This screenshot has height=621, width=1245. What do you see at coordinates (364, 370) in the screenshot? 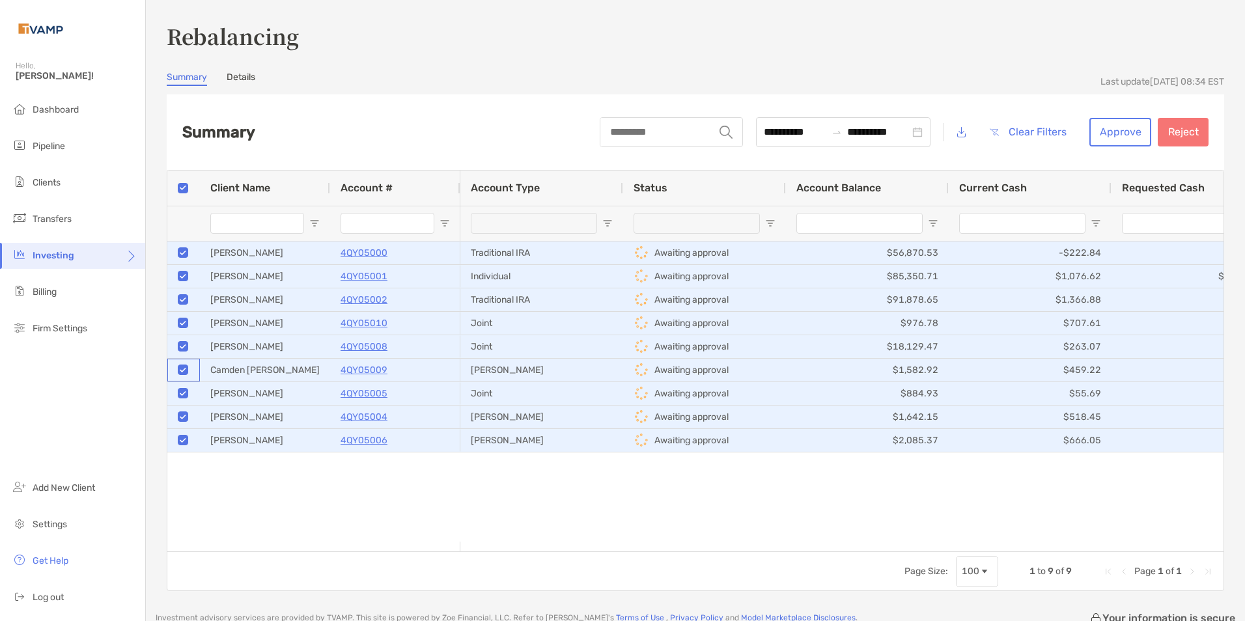
I see `p: 4QY05009` at bounding box center [364, 370].